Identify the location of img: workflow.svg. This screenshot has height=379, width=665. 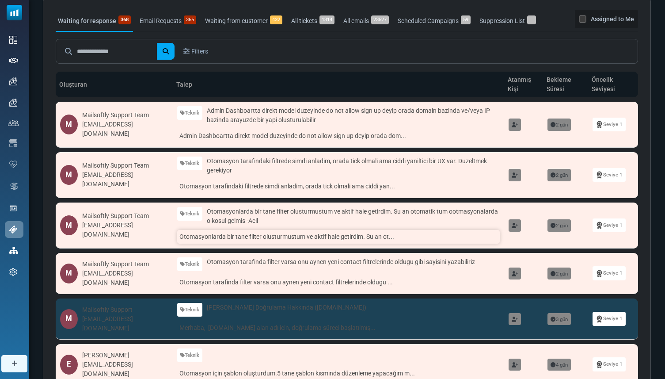
(14, 186).